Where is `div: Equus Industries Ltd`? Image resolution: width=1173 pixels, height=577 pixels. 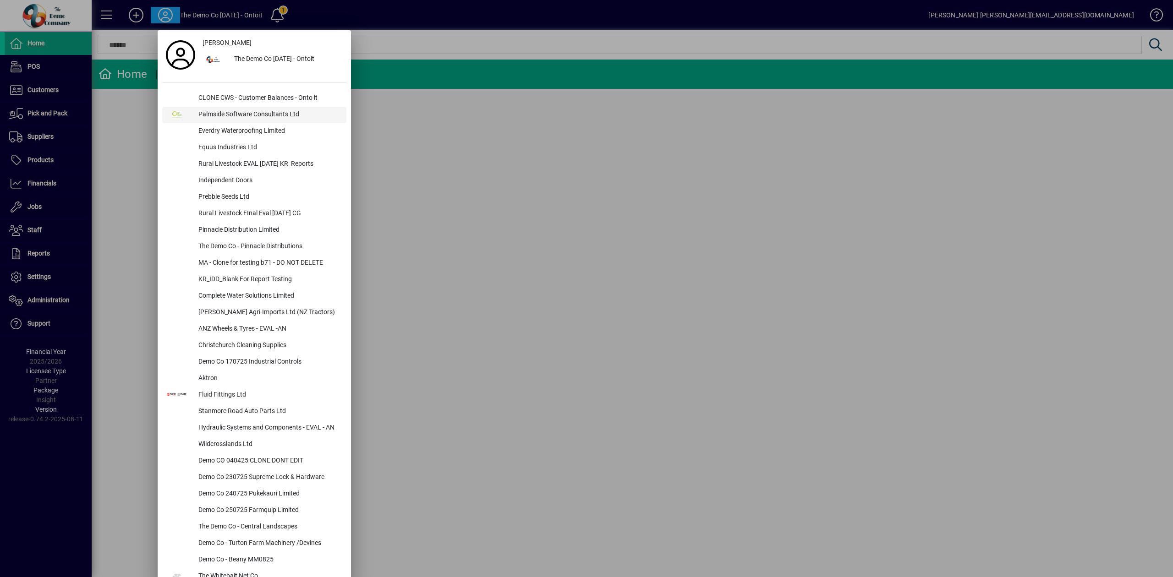
div: Equus Industries Ltd is located at coordinates (269, 148).